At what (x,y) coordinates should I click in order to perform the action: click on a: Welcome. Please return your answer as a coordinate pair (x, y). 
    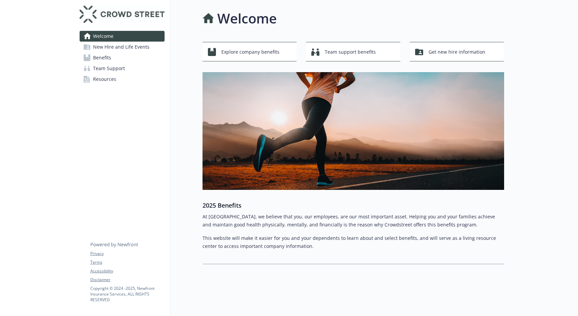
    Looking at the image, I should click on (122, 36).